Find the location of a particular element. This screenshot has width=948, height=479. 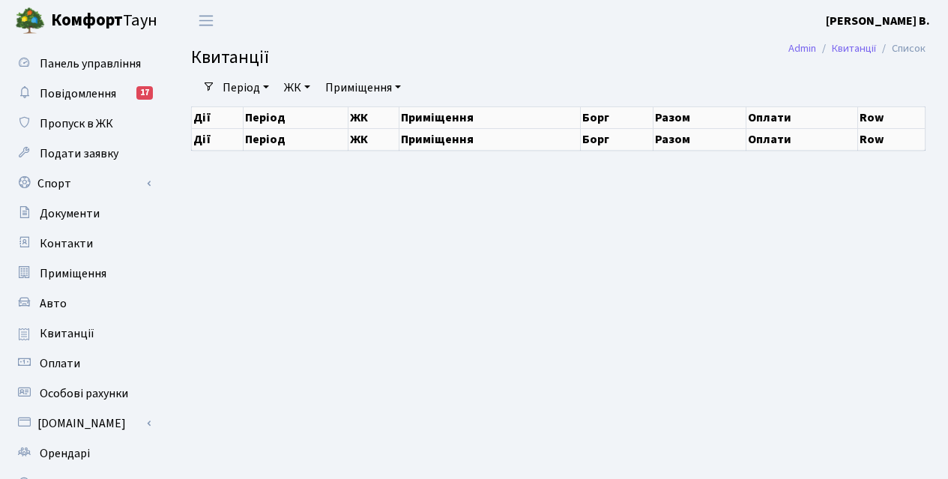

a: Авто is located at coordinates (82, 304).